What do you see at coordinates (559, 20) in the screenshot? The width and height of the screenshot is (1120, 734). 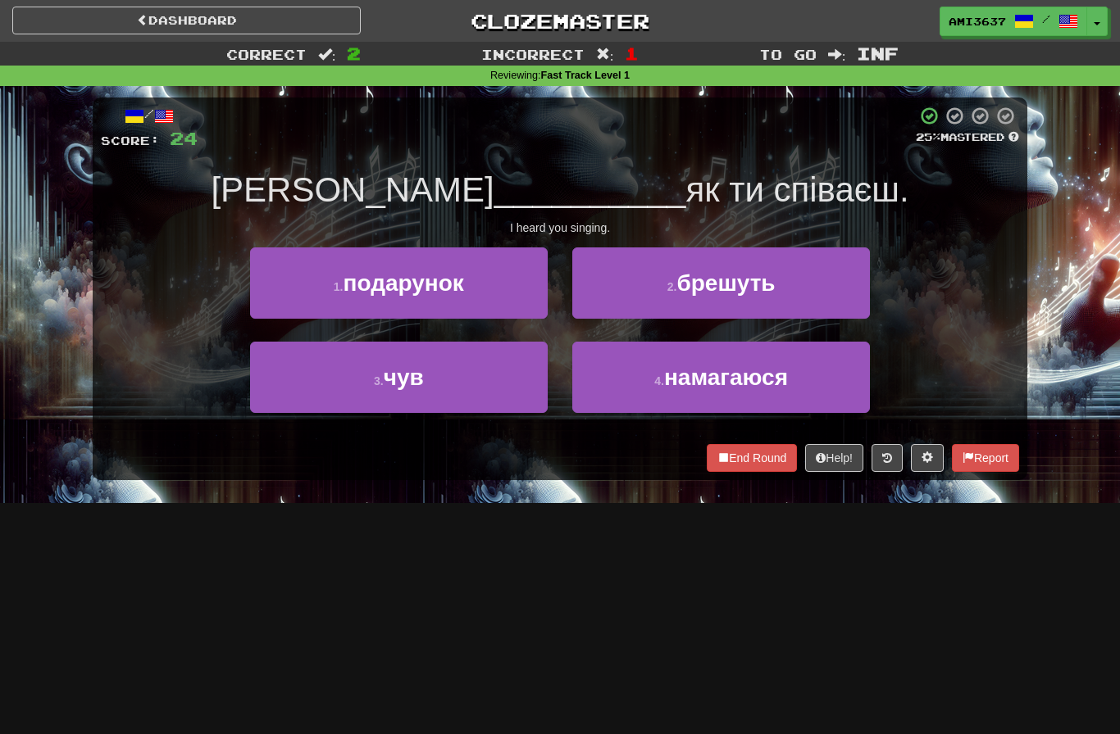 I see `a: Clozemaster` at bounding box center [559, 20].